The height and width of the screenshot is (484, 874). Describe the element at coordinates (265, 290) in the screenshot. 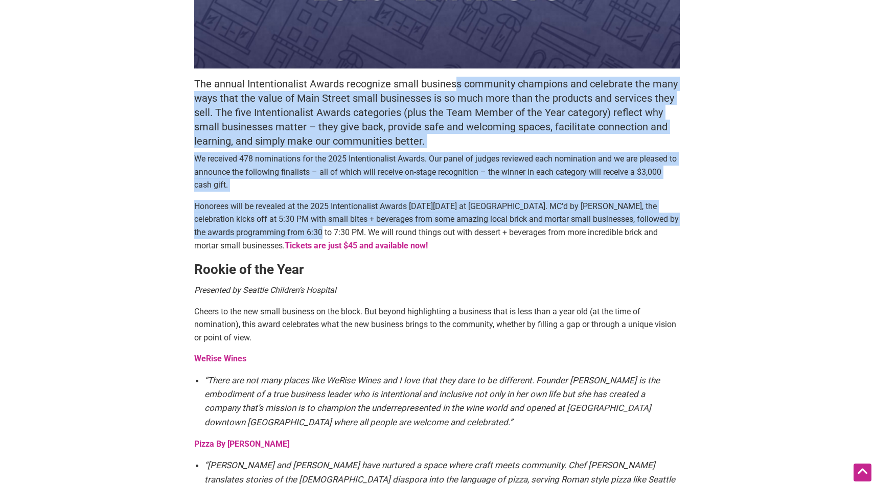

I see `em: Presented by Seattle Children’s Hospital` at that location.